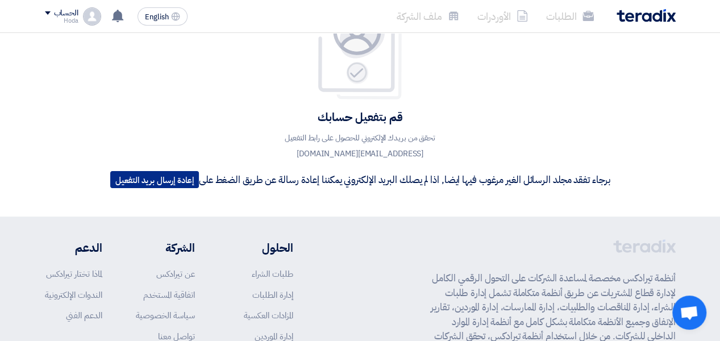 The height and width of the screenshot is (341, 720). What do you see at coordinates (646, 15) in the screenshot?
I see `img: Teradix logo` at bounding box center [646, 15].